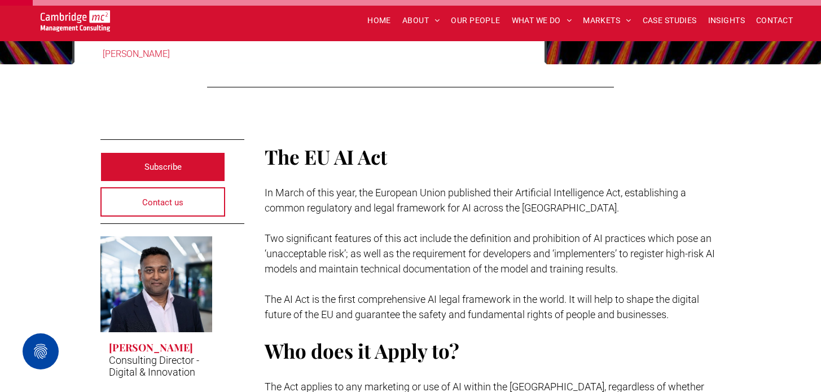 This screenshot has width=821, height=392. What do you see at coordinates (75, 21) in the screenshot?
I see `img: Go to Homepage` at bounding box center [75, 21].